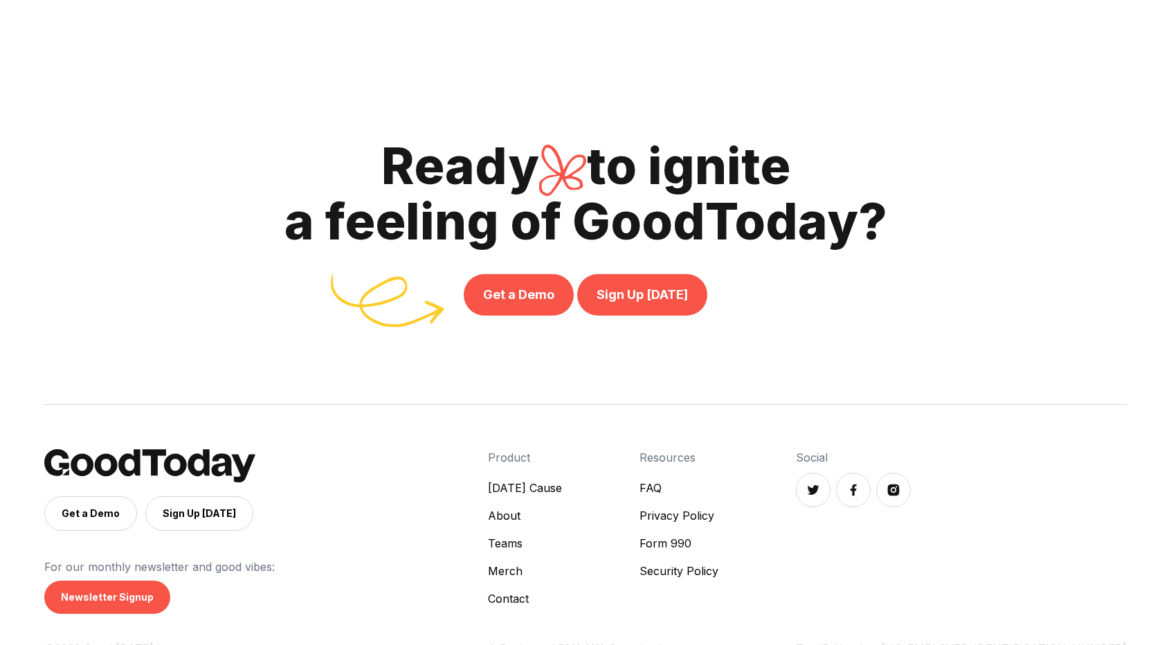 The image size is (1171, 645). Describe the element at coordinates (961, 457) in the screenshot. I see `h4: Social` at that location.